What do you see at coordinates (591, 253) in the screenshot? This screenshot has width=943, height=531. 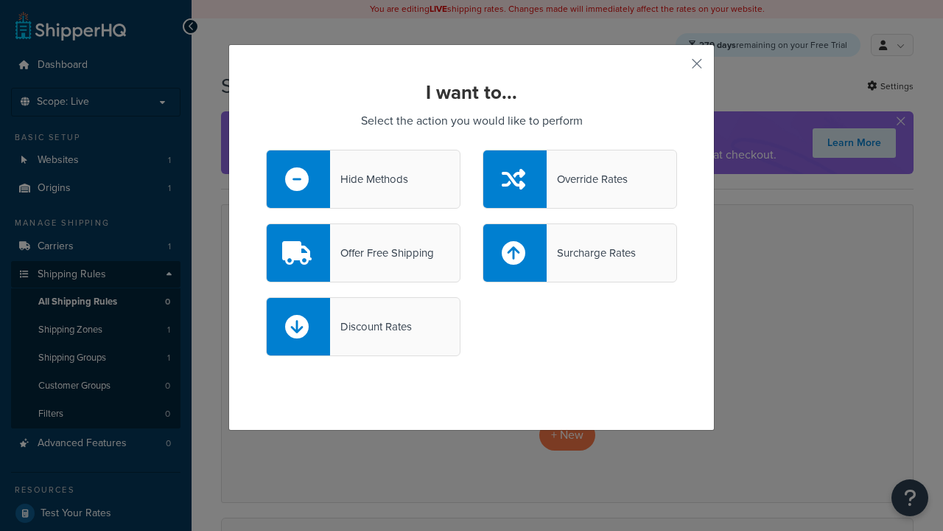 I see `div: Surcharge Rates` at bounding box center [591, 253].